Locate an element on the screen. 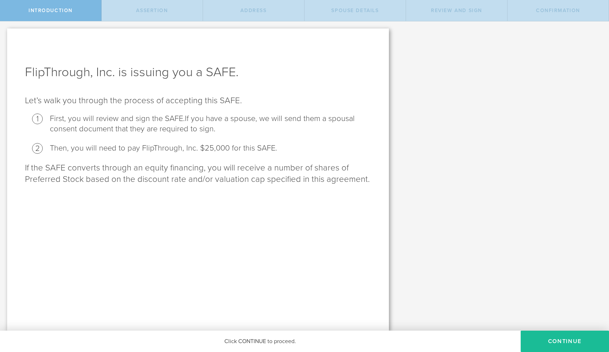 Image resolution: width=609 pixels, height=352 pixels. li: First, you will review and sign the SAFE. is located at coordinates (211, 124).